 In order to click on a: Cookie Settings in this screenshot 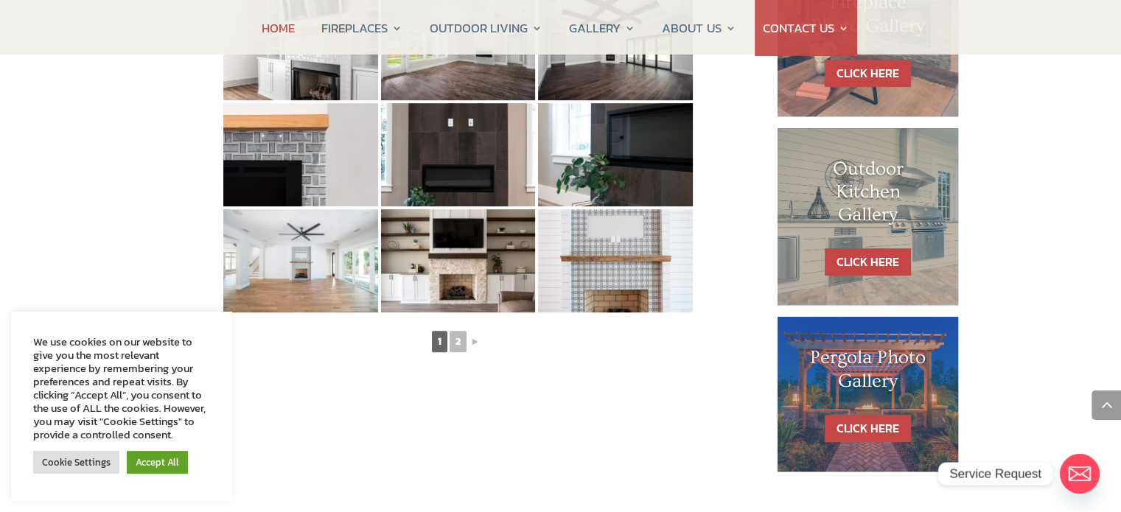, I will do `click(76, 462)`.